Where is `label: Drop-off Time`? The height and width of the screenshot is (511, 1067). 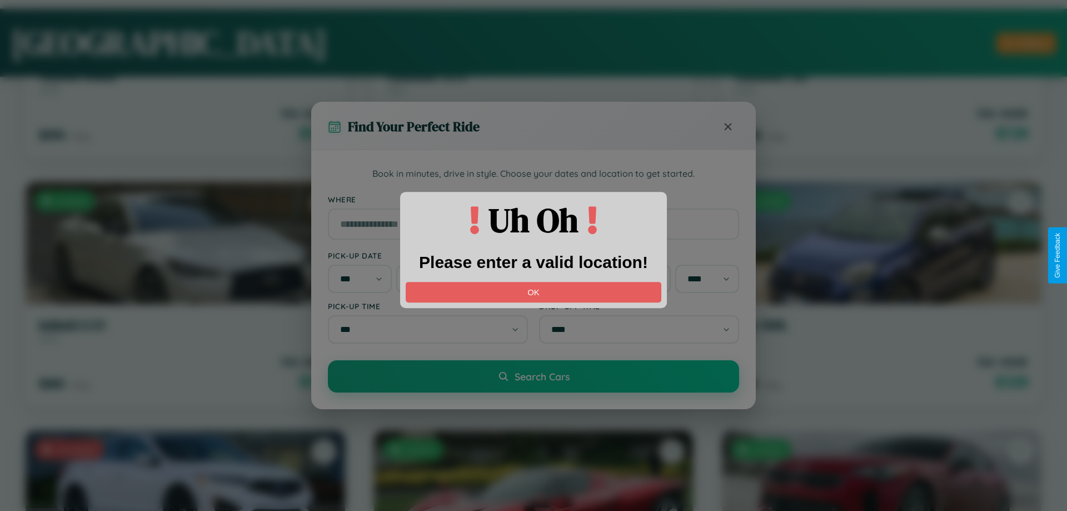 label: Drop-off Time is located at coordinates (639, 306).